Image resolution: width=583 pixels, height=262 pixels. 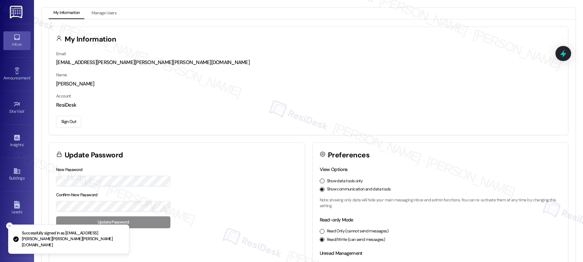 I want to click on button: Sign Out, so click(x=69, y=121).